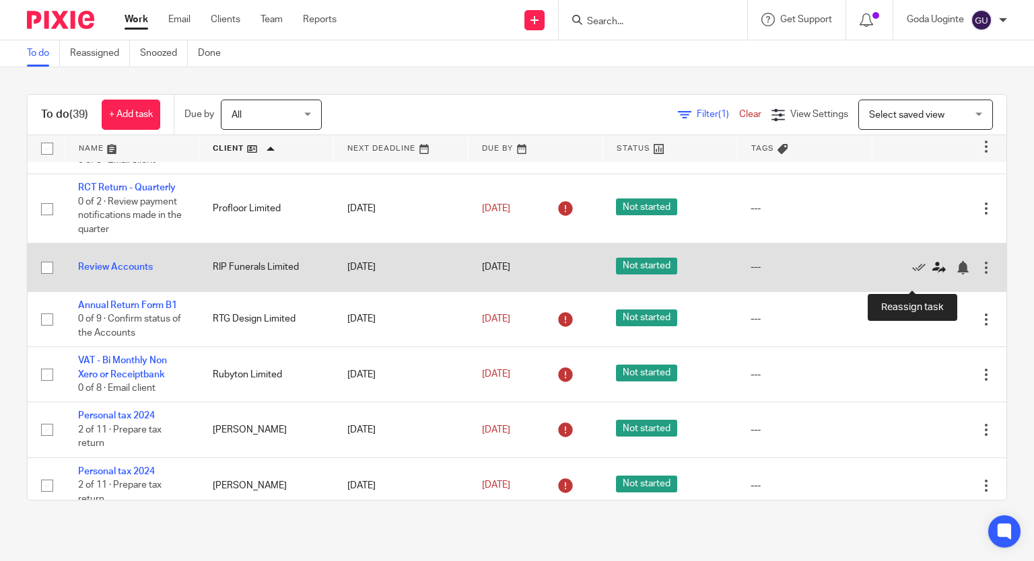 The width and height of the screenshot is (1034, 561). What do you see at coordinates (127, 188) in the screenshot?
I see `a: RCT Return - Quarterly` at bounding box center [127, 188].